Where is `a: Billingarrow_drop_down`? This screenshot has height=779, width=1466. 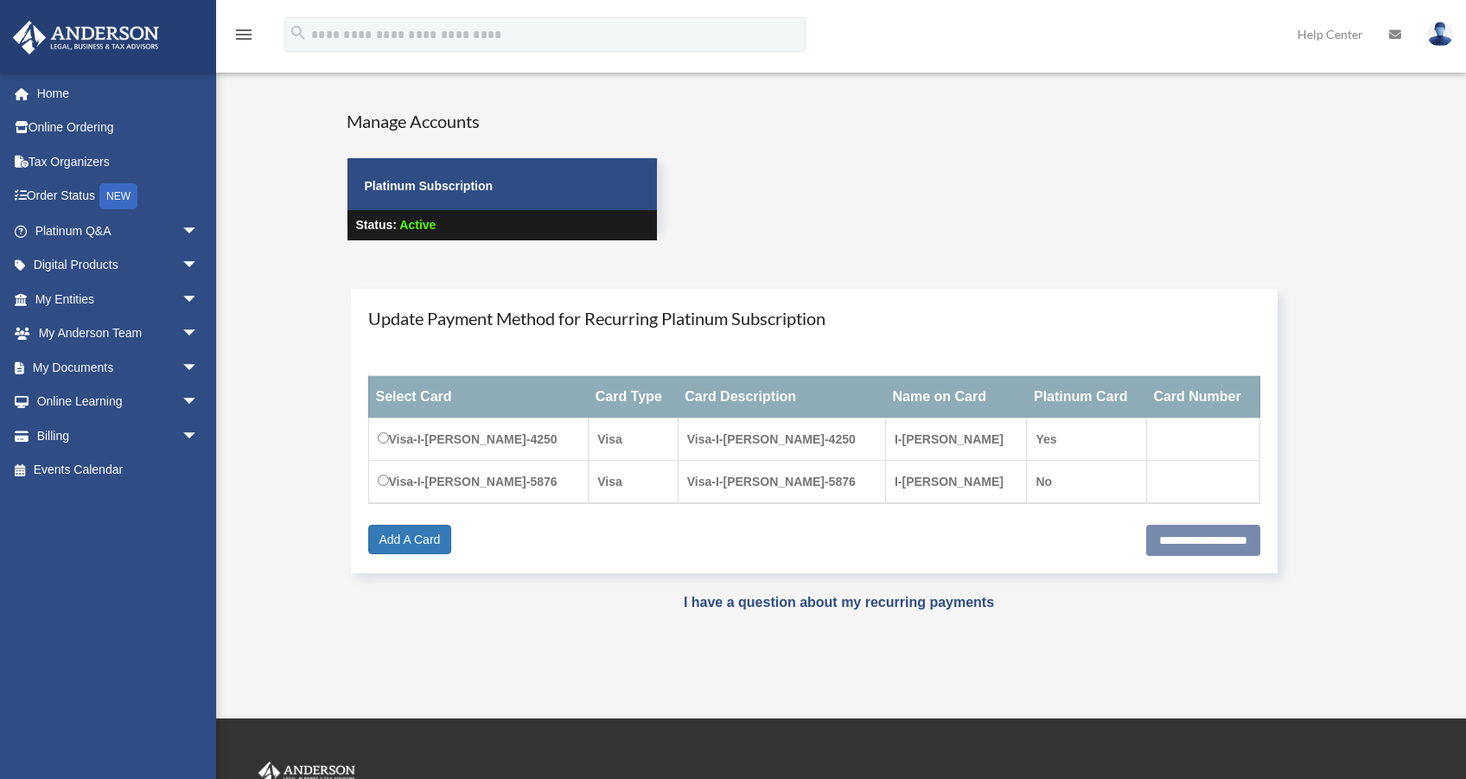
a: Billingarrow_drop_down is located at coordinates (118, 436).